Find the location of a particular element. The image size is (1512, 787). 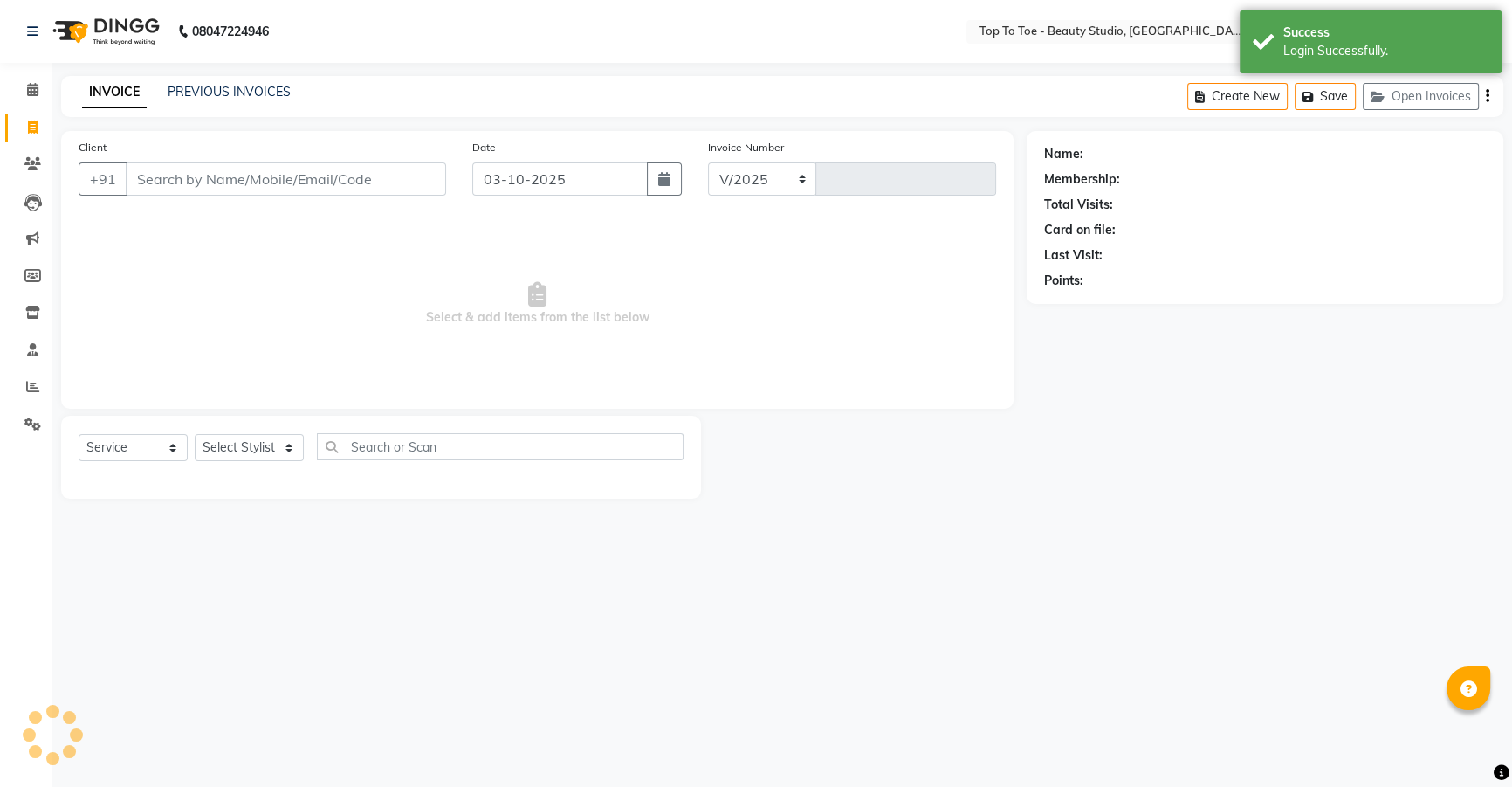

input: Search by Name/Mobile/Email/Code is located at coordinates (286, 179).